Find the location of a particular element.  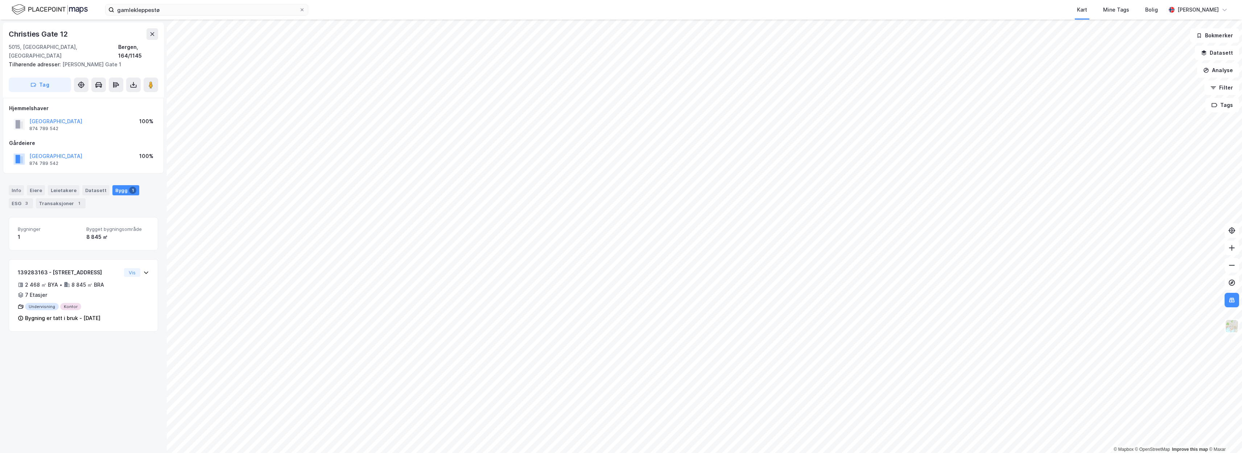

div: ESG is located at coordinates (21, 203).